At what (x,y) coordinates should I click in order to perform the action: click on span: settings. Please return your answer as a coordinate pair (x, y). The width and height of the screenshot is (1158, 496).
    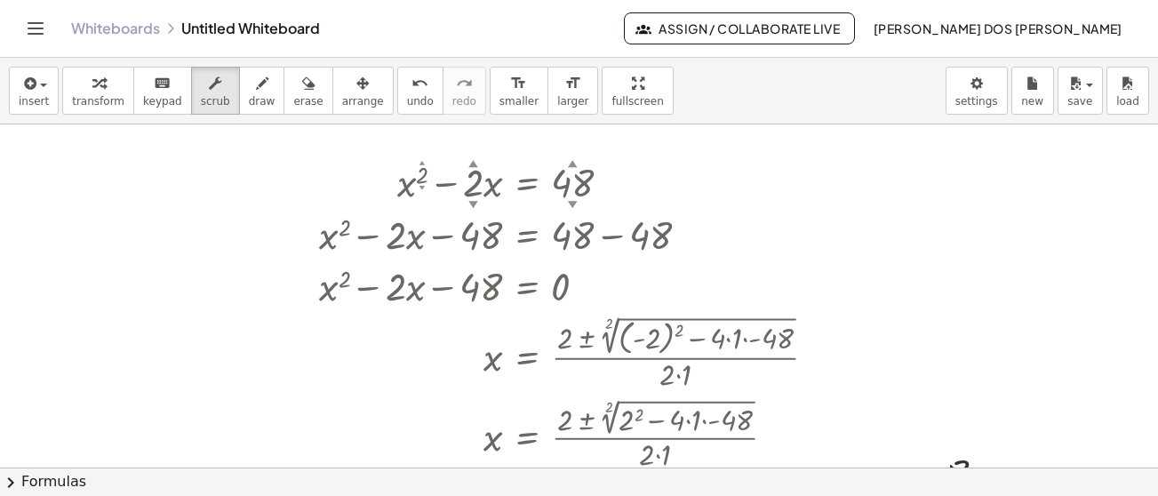
    Looking at the image, I should click on (977, 101).